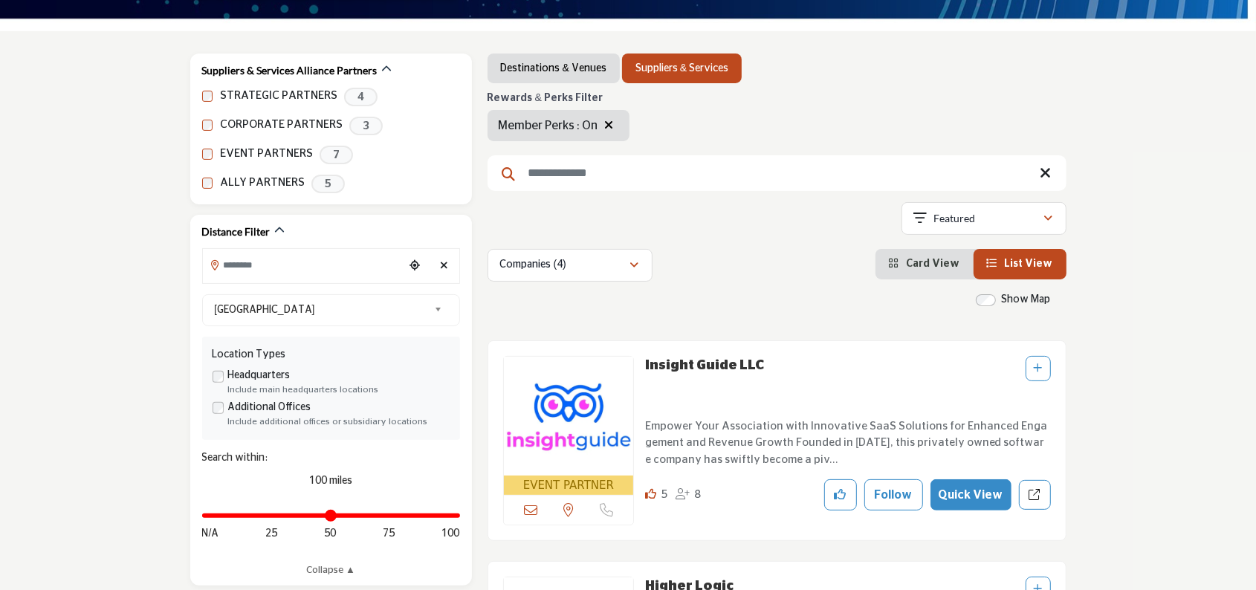  What do you see at coordinates (570, 265) in the screenshot?
I see `button: Companies (4)` at bounding box center [570, 265].